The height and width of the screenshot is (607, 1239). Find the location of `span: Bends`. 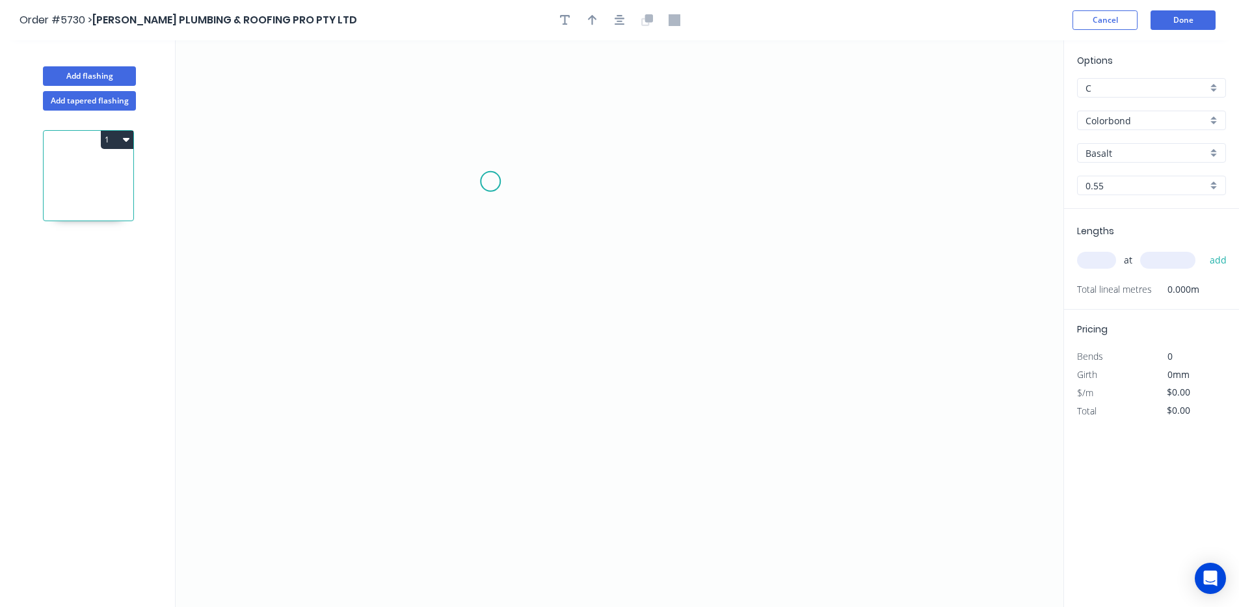

span: Bends is located at coordinates (1090, 356).